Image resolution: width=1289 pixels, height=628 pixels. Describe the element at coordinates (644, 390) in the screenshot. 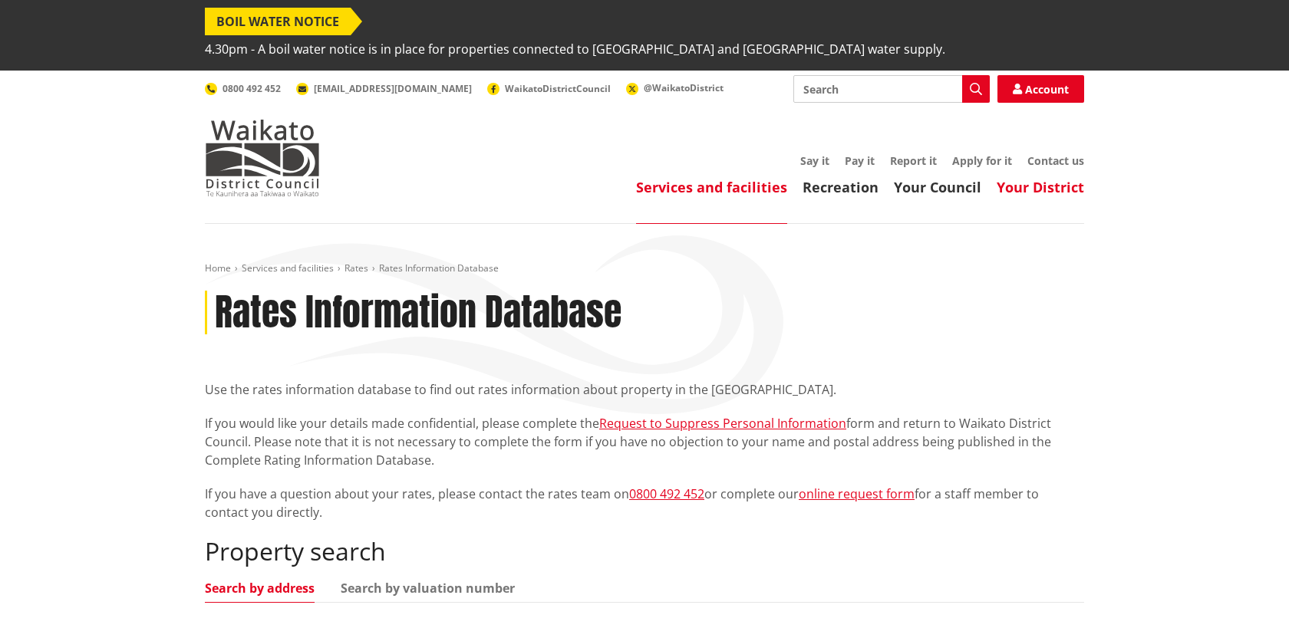

I see `p: Use the rates information database to find out rates information about property in the [GEOGRAPHI...` at that location.